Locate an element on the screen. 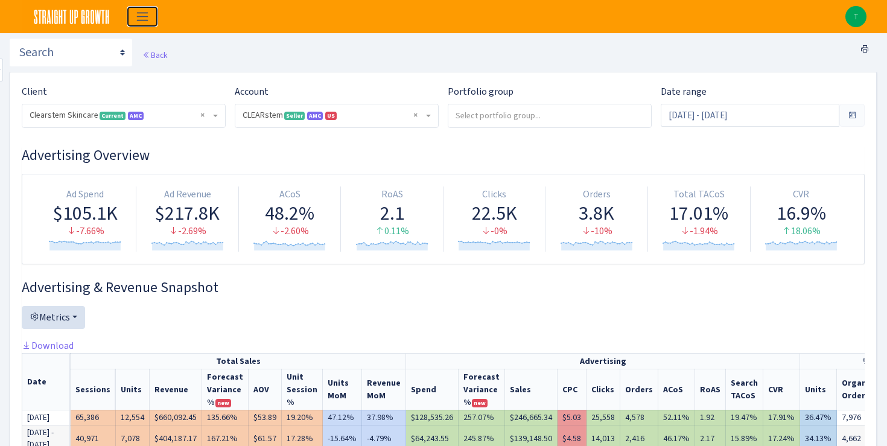  th: AOV is located at coordinates (265, 389).